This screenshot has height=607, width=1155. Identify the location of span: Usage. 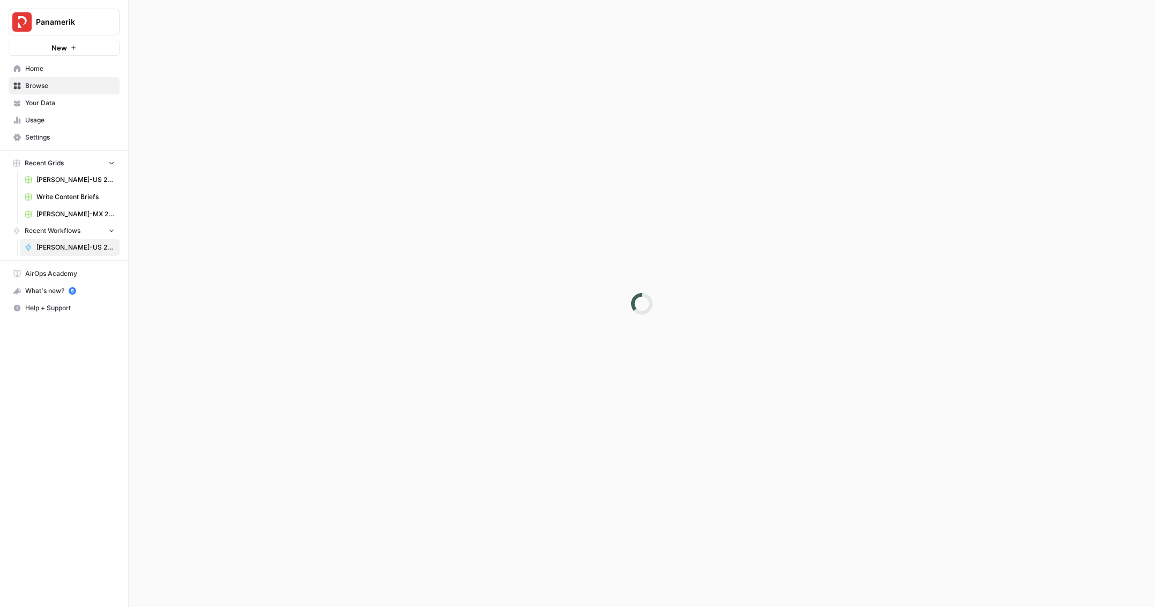
(70, 120).